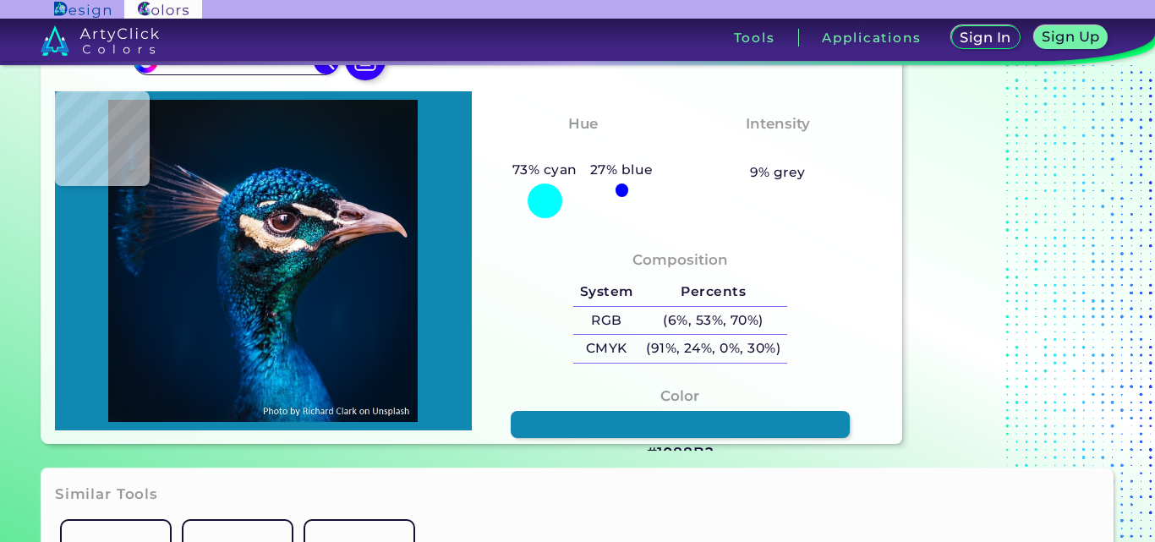 This screenshot has height=542, width=1155. Describe the element at coordinates (680, 396) in the screenshot. I see `h4: Color` at that location.